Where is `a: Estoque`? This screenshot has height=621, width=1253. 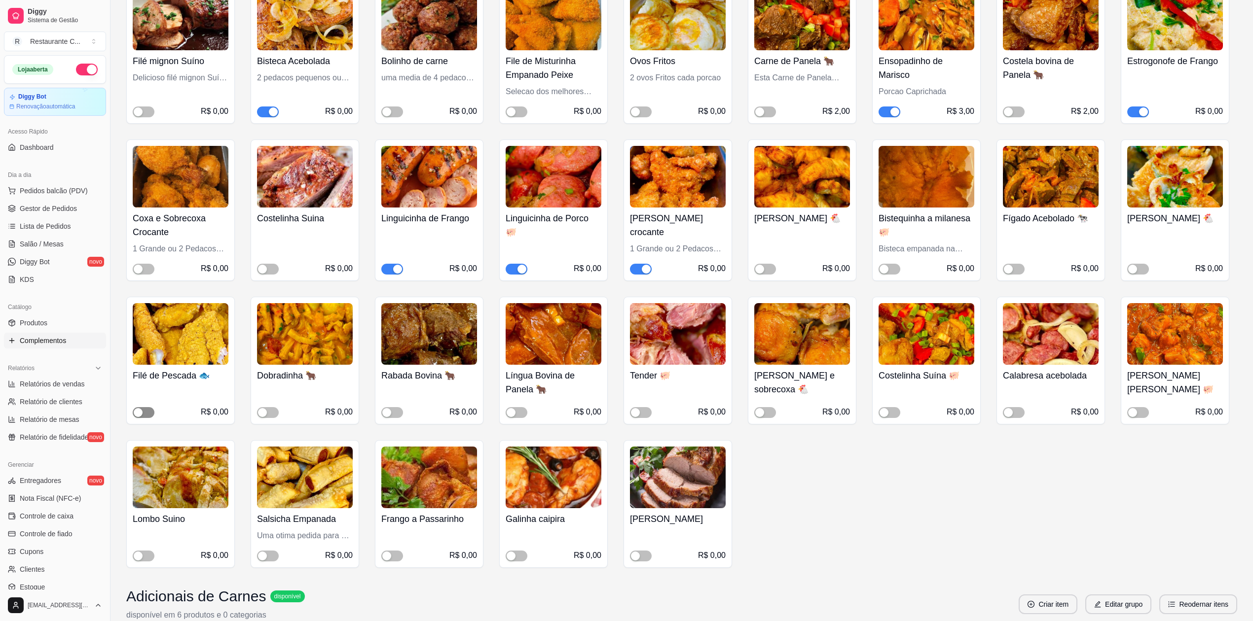 a: Estoque is located at coordinates (55, 587).